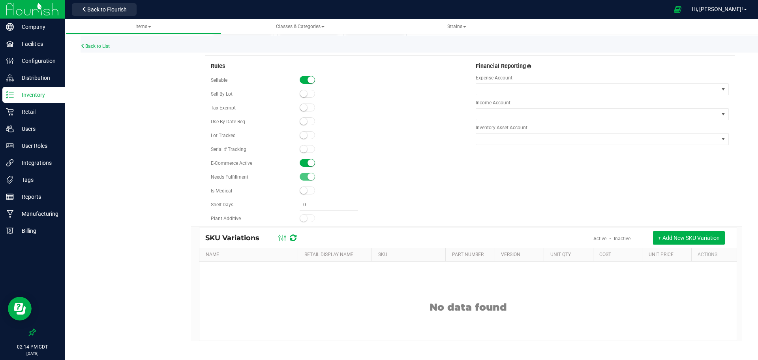  I want to click on span: Back to Flourish, so click(107, 9).